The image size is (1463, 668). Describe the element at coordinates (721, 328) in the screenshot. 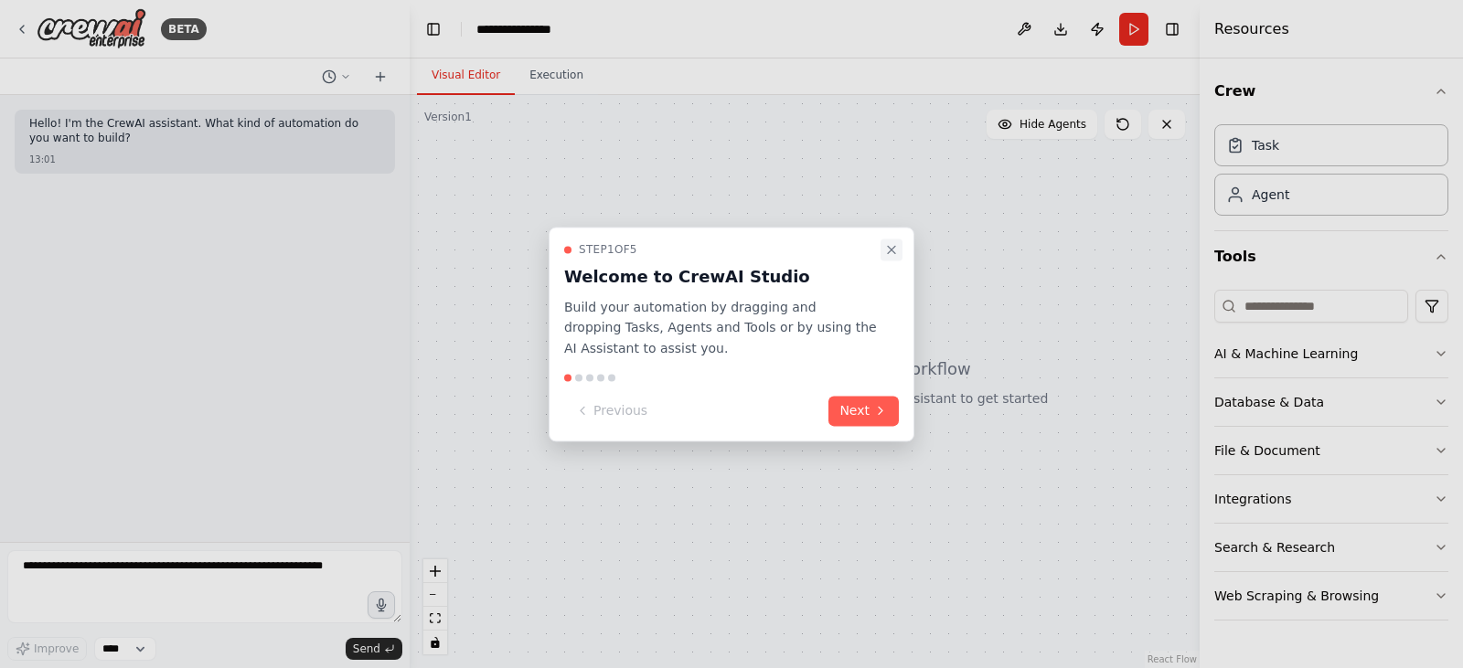

I see `p: Build your automation by dragging and dropping Tasks, Agents and Tools or by using the AI Assista...` at that location.